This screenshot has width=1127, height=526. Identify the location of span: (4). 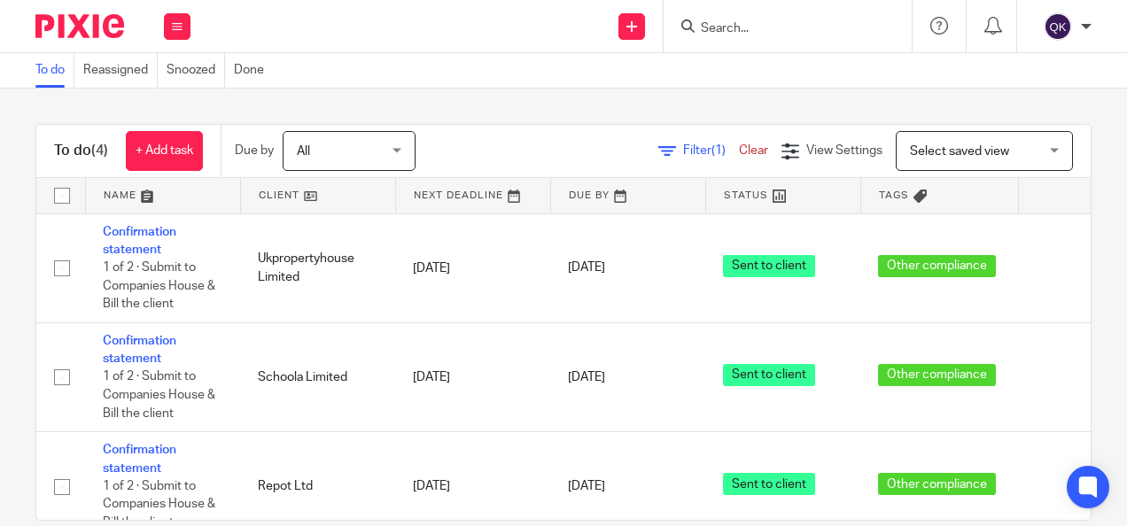
(99, 151).